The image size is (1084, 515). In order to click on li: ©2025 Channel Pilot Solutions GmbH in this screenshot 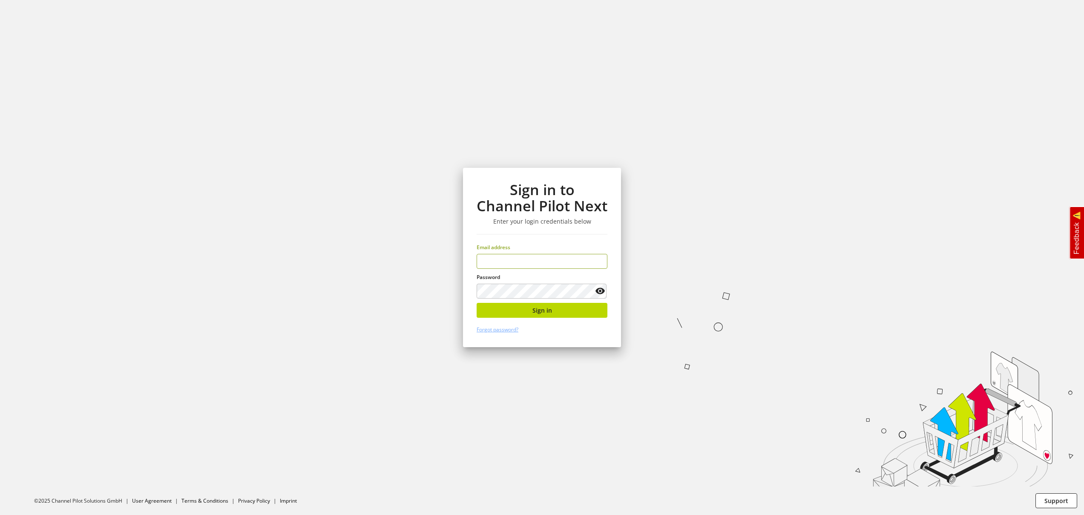, I will do `click(83, 501)`.